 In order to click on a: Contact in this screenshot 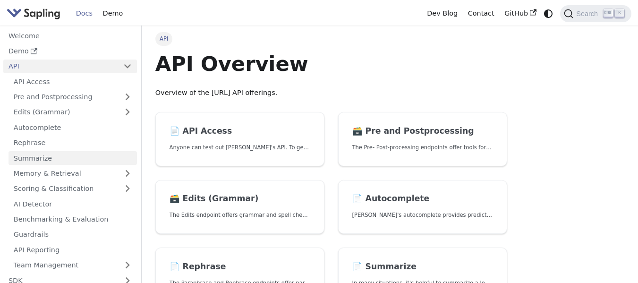, I will do `click(481, 13)`.